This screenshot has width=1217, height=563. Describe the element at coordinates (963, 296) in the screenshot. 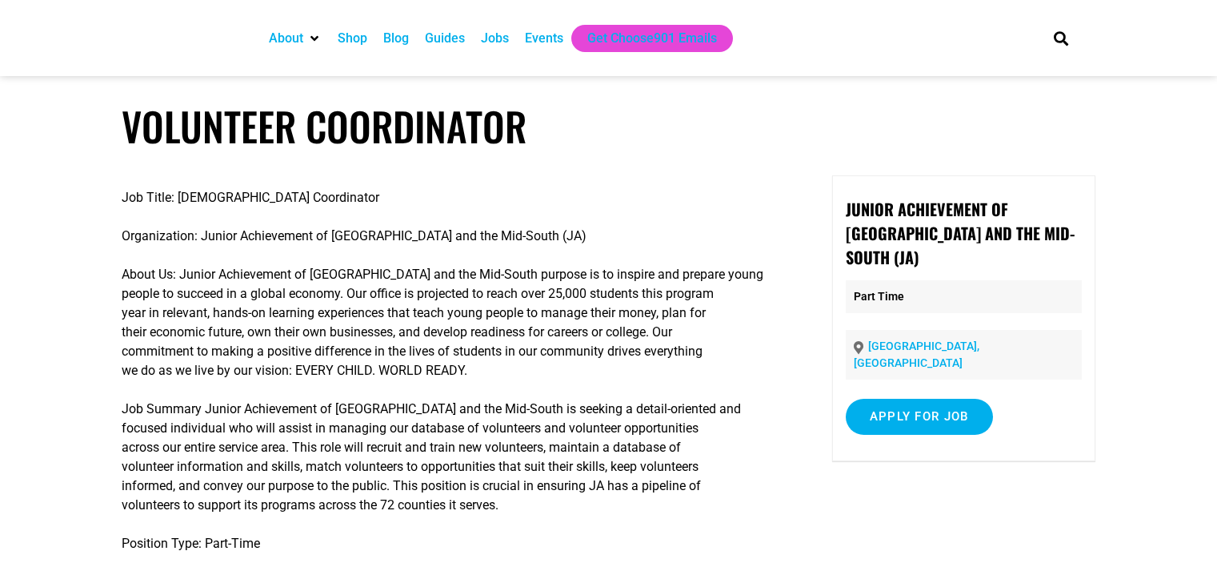

I see `p: Part Time` at that location.